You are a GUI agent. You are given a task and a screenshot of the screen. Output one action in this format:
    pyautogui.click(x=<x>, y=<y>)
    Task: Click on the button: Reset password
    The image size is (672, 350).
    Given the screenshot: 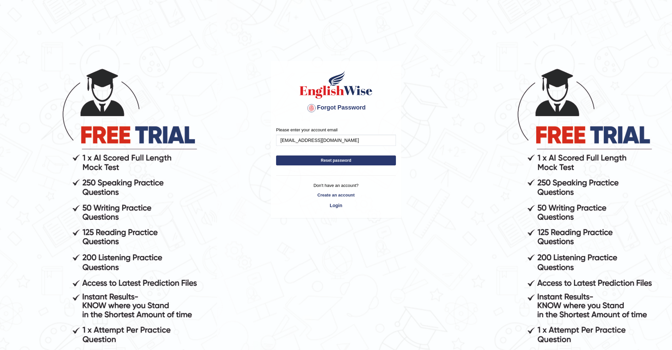 What is the action you would take?
    pyautogui.click(x=336, y=160)
    